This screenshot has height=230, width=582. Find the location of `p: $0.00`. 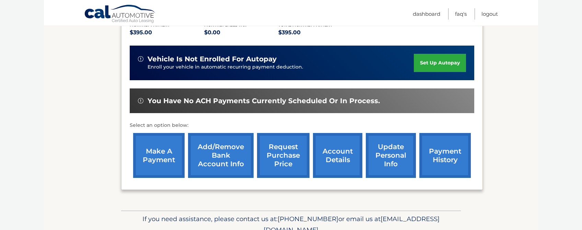

p: $0.00 is located at coordinates (241, 33).